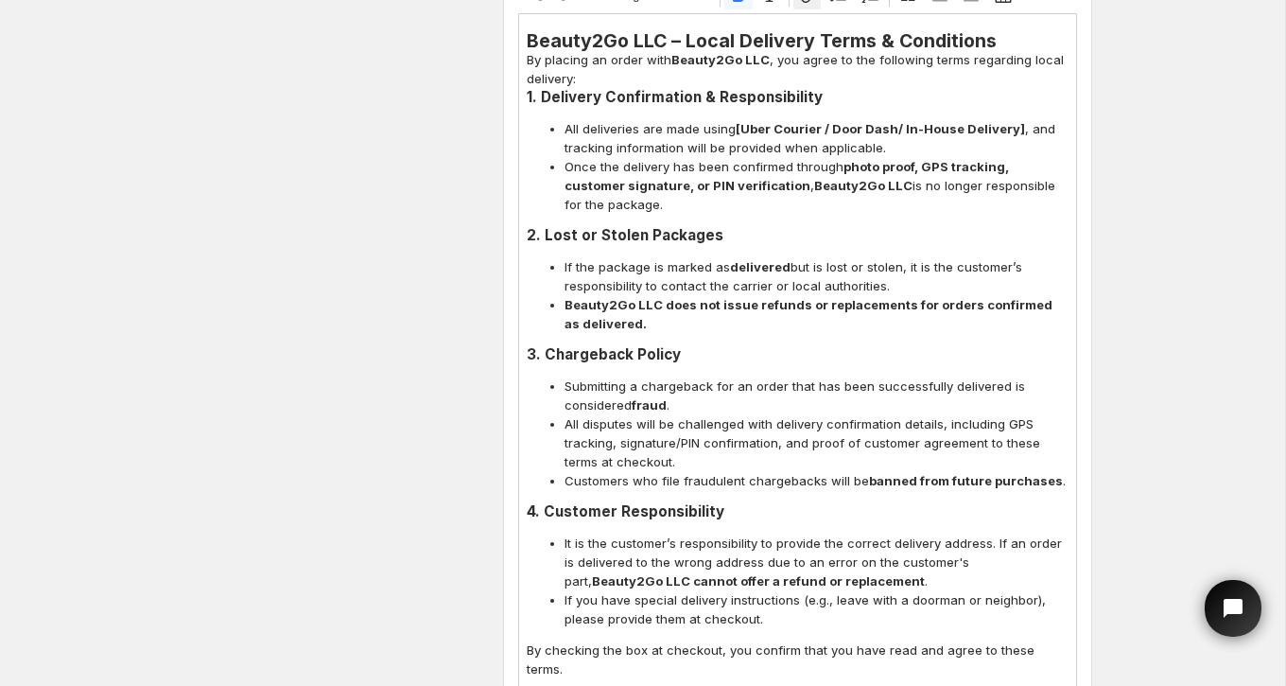 The image size is (1286, 686). Describe the element at coordinates (816, 562) in the screenshot. I see `span: It is the customer’s responsibility to provide the correct delivery address. If an order is deliv...` at that location.